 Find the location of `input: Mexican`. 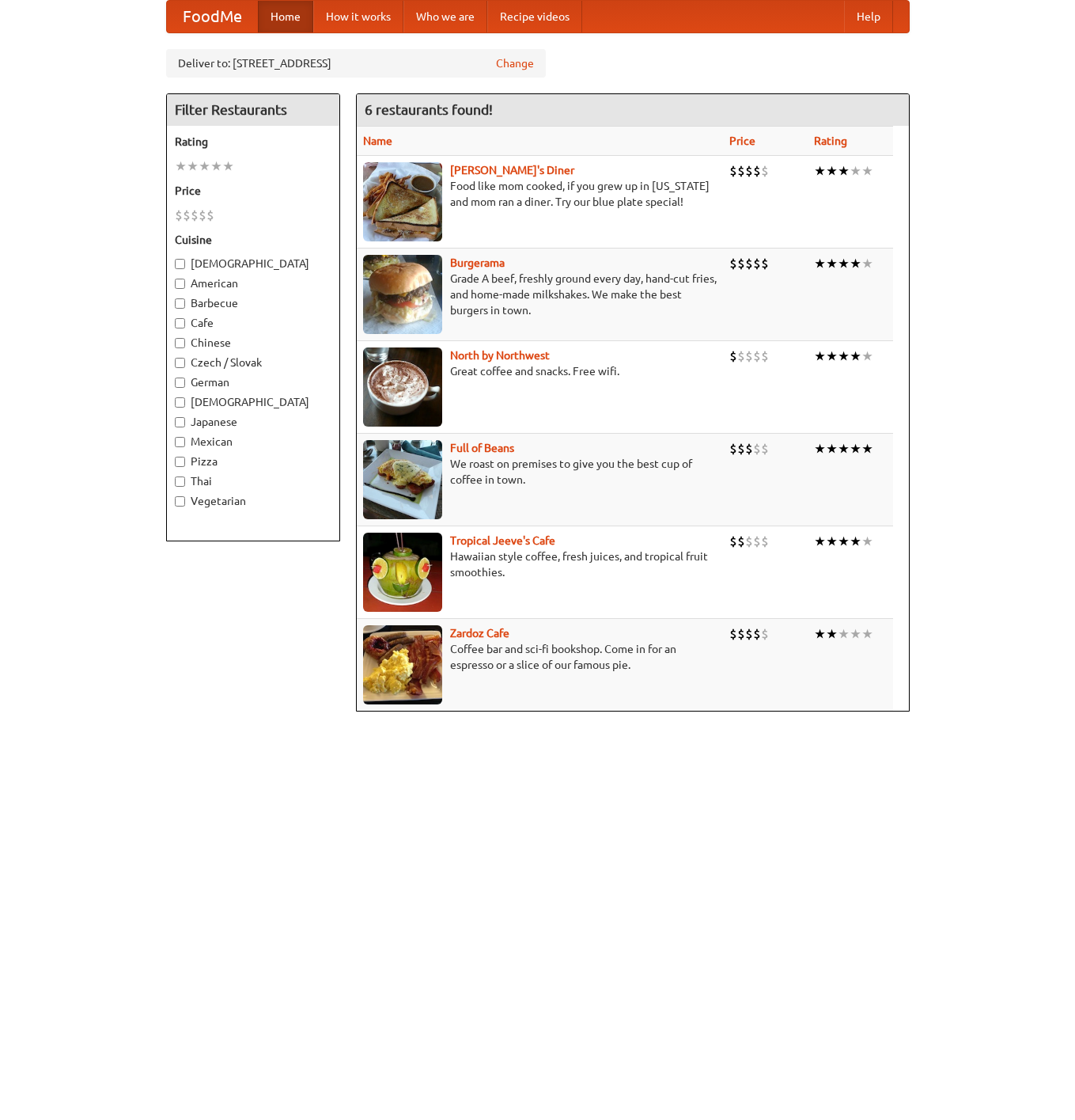

input: Mexican is located at coordinates (180, 442).